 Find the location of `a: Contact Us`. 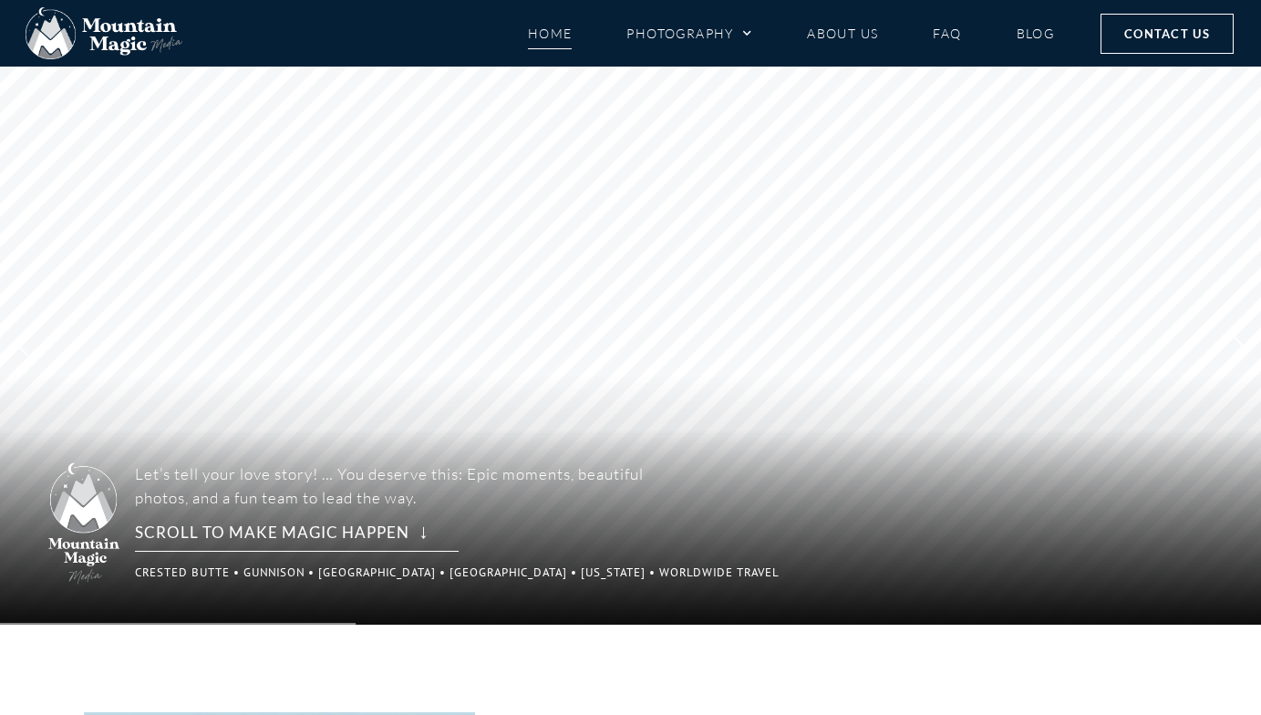

a: Contact Us is located at coordinates (1167, 34).